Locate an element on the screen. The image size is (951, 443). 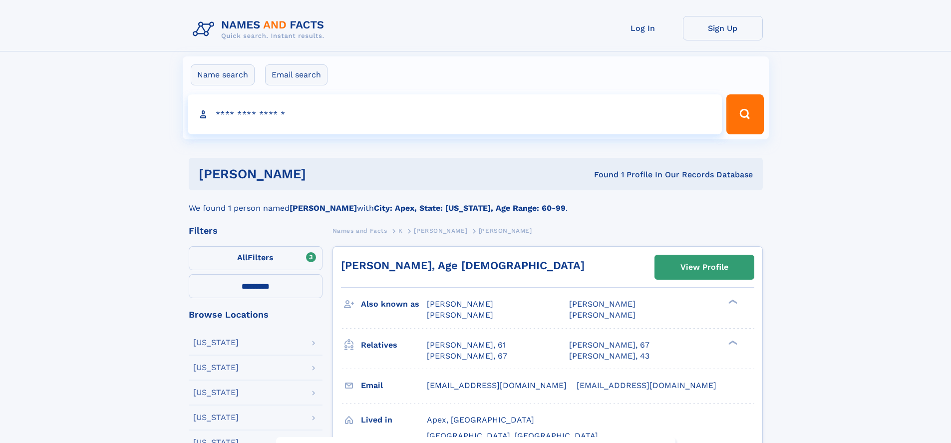
div: Filters is located at coordinates (255, 231).